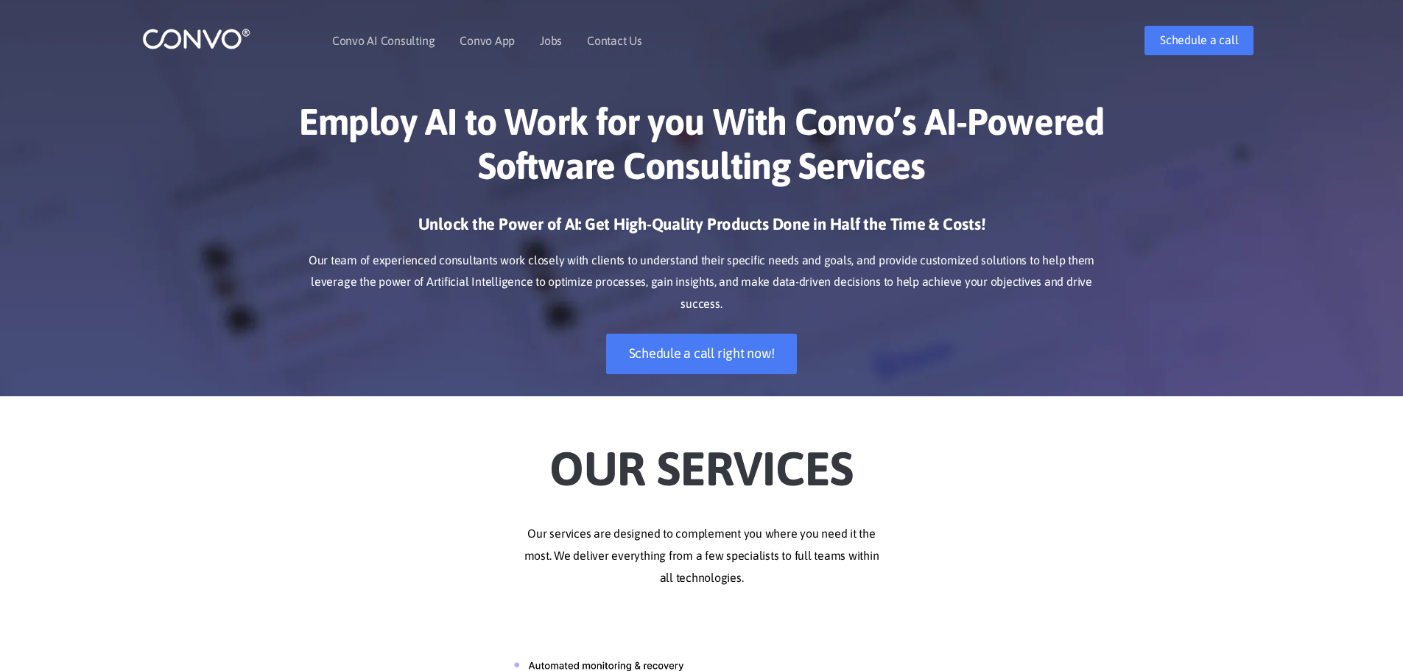 Image resolution: width=1403 pixels, height=671 pixels. Describe the element at coordinates (702, 556) in the screenshot. I see `p: Our services are designed to complement you where you need it the most. We deliver everything fro...` at that location.